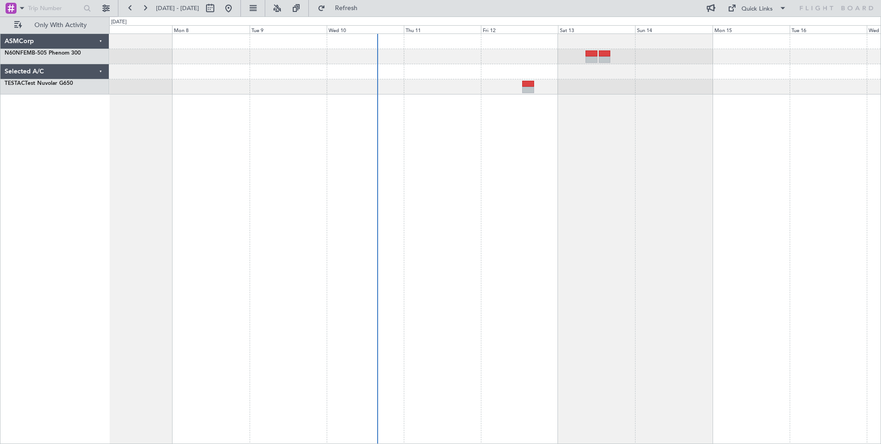 This screenshot has height=444, width=881. Describe the element at coordinates (55, 25) in the screenshot. I see `button: Only With Activity` at that location.